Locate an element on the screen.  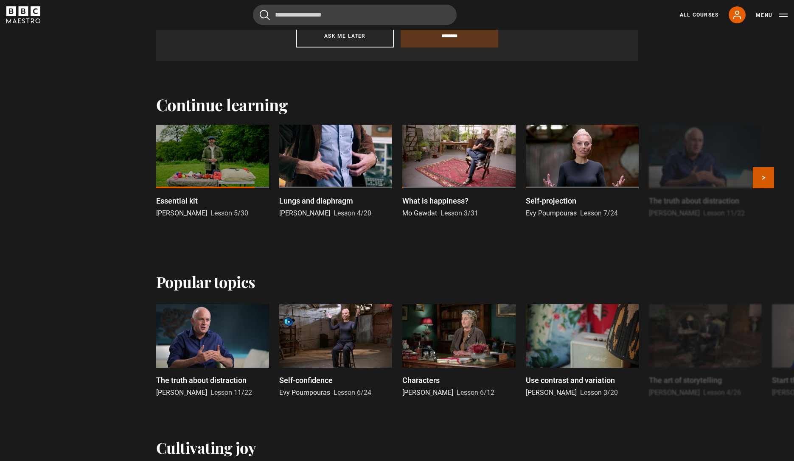
span: Lesson 3/31 is located at coordinates (459, 213).